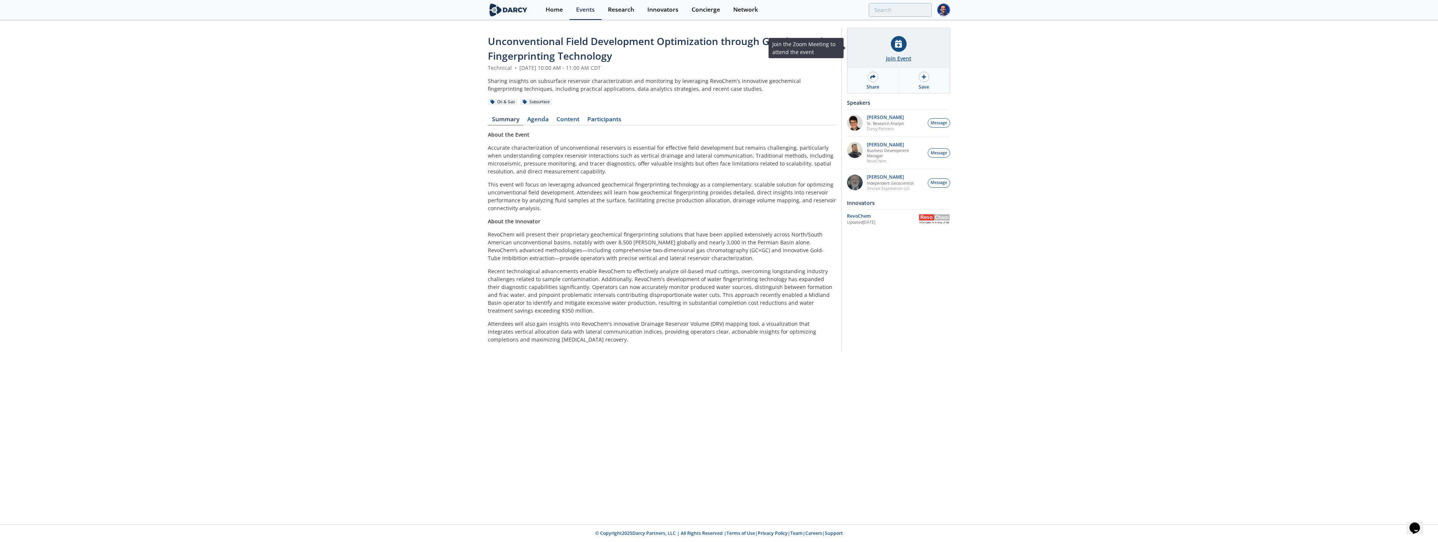 The width and height of the screenshot is (1438, 542). Describe the element at coordinates (706, 10) in the screenshot. I see `div: Concierge` at that location.